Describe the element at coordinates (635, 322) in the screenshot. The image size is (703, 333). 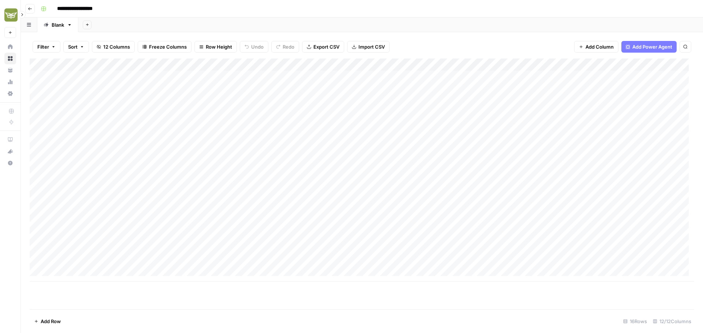
I see `div: 16 Rows` at that location.